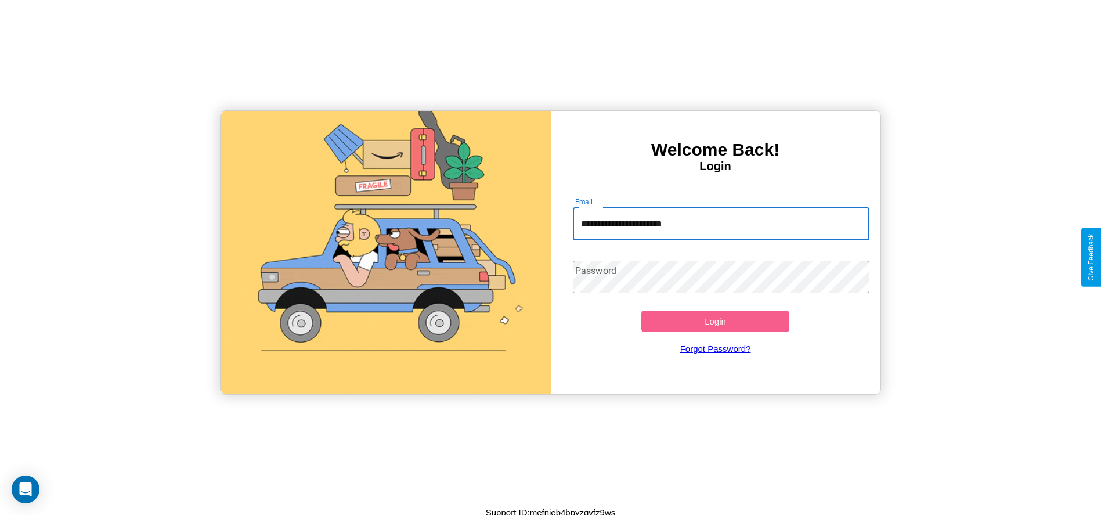  What do you see at coordinates (715, 321) in the screenshot?
I see `button: Login` at bounding box center [715, 321].